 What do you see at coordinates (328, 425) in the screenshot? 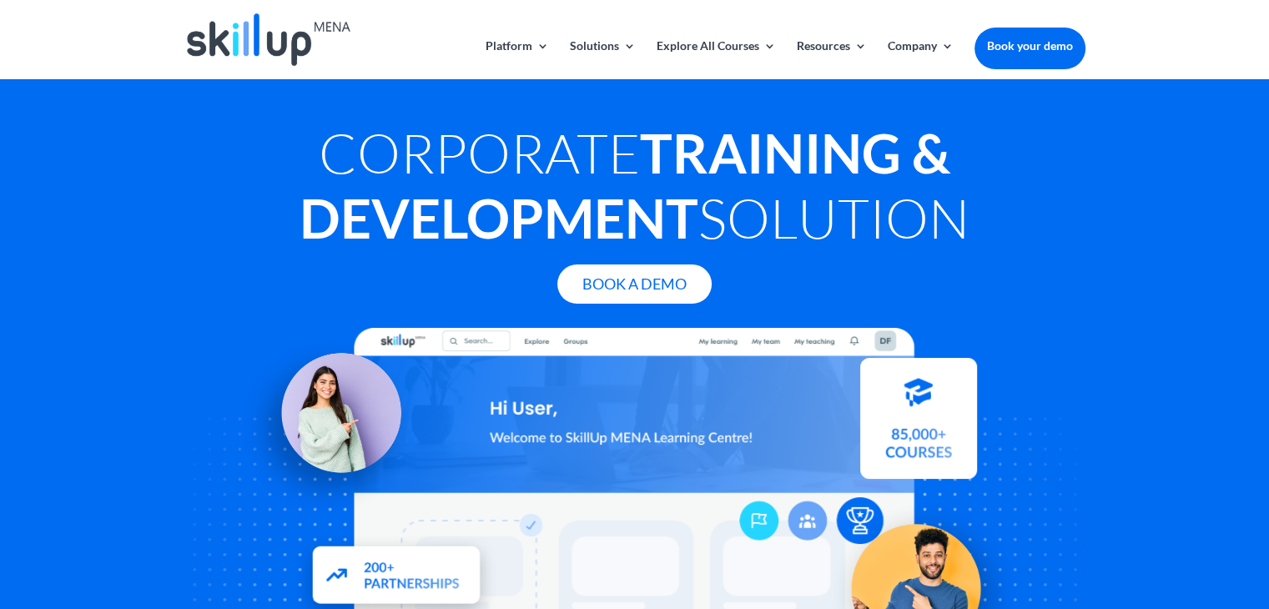
I see `img: Learning Management Solution - SkillUp` at bounding box center [328, 425].